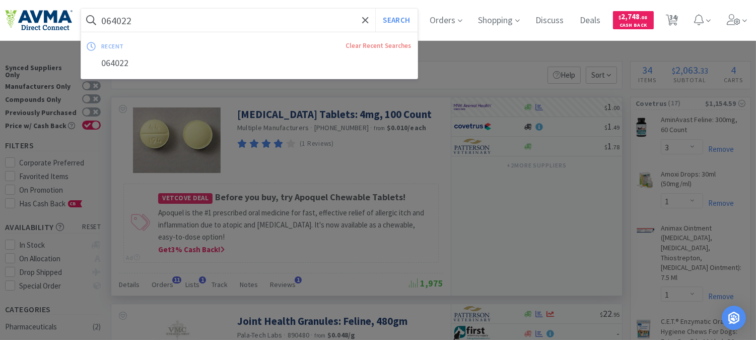 Image resolution: width=756 pixels, height=340 pixels. I want to click on div: Open Intercom Messenger, so click(734, 317).